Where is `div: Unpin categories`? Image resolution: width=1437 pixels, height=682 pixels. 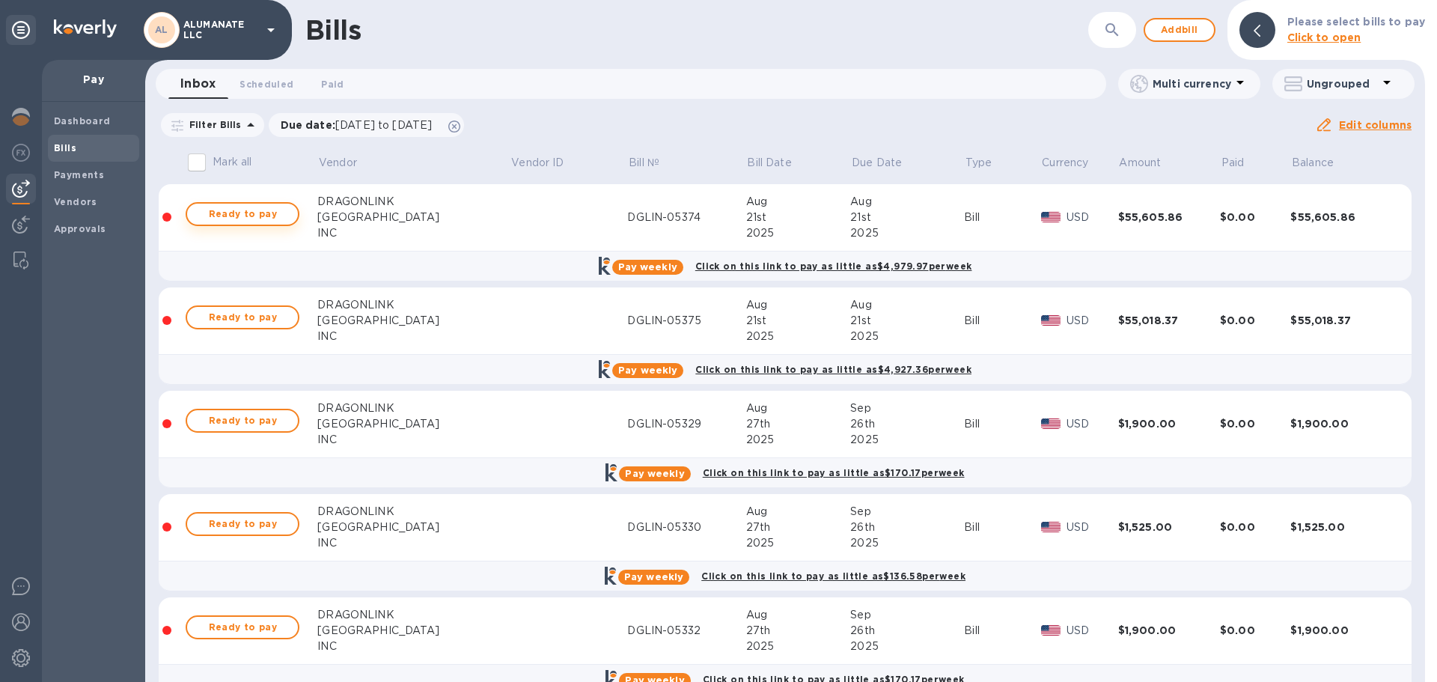 div: Unpin categories is located at coordinates (21, 30).